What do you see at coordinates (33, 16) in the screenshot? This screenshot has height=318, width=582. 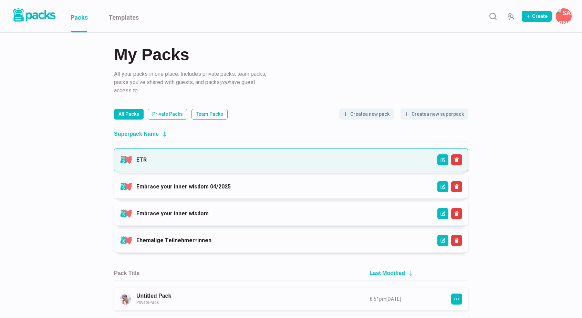 I see `a: Packs logo` at bounding box center [33, 16].